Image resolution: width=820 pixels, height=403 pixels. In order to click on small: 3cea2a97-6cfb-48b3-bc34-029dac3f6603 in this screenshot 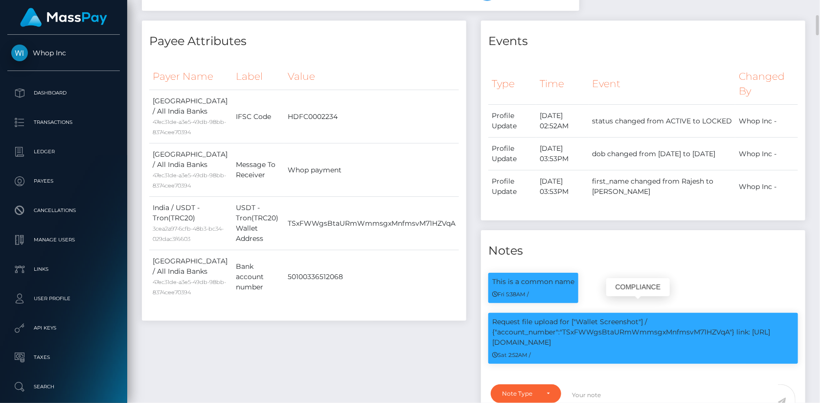, I will do `click(188, 233)`.